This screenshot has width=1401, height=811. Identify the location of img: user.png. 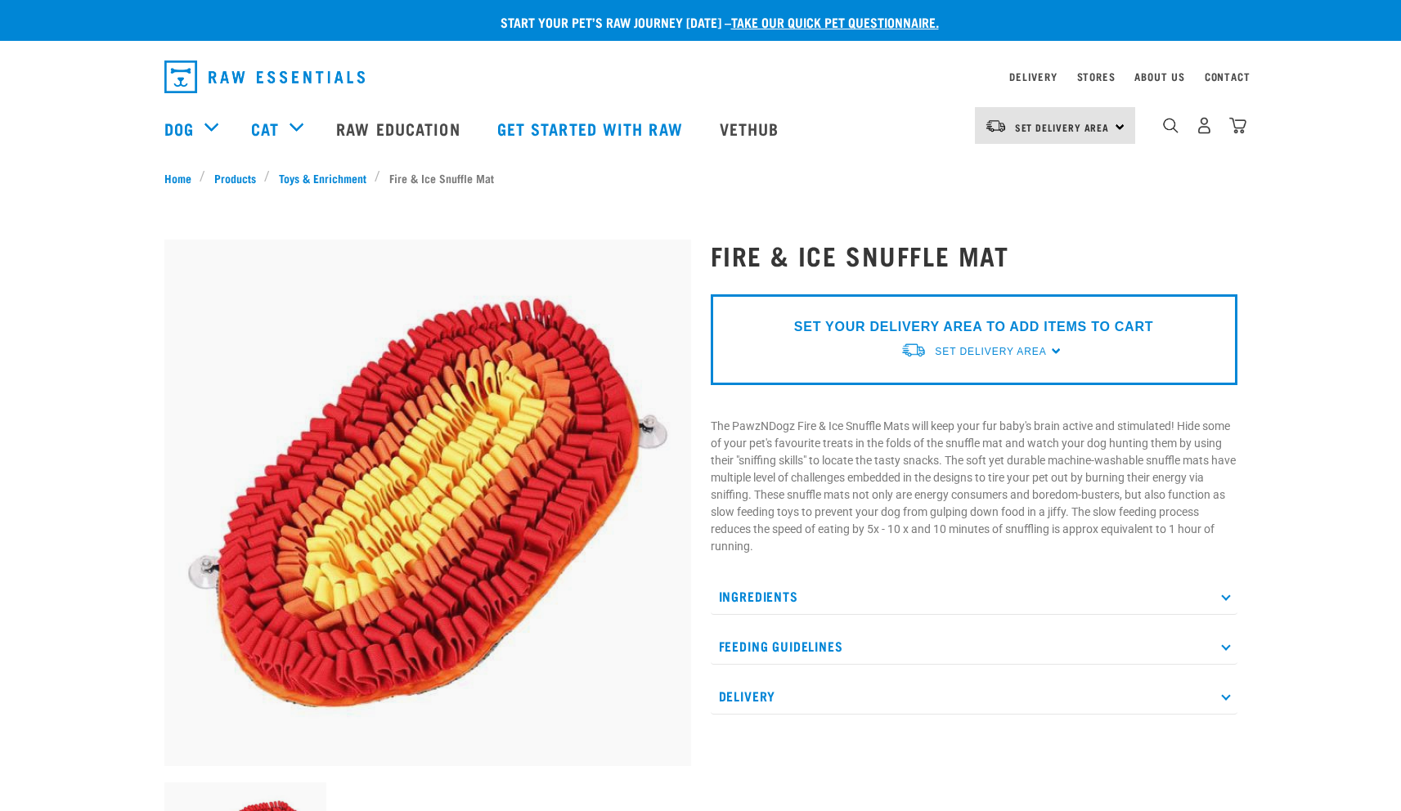
(1204, 125).